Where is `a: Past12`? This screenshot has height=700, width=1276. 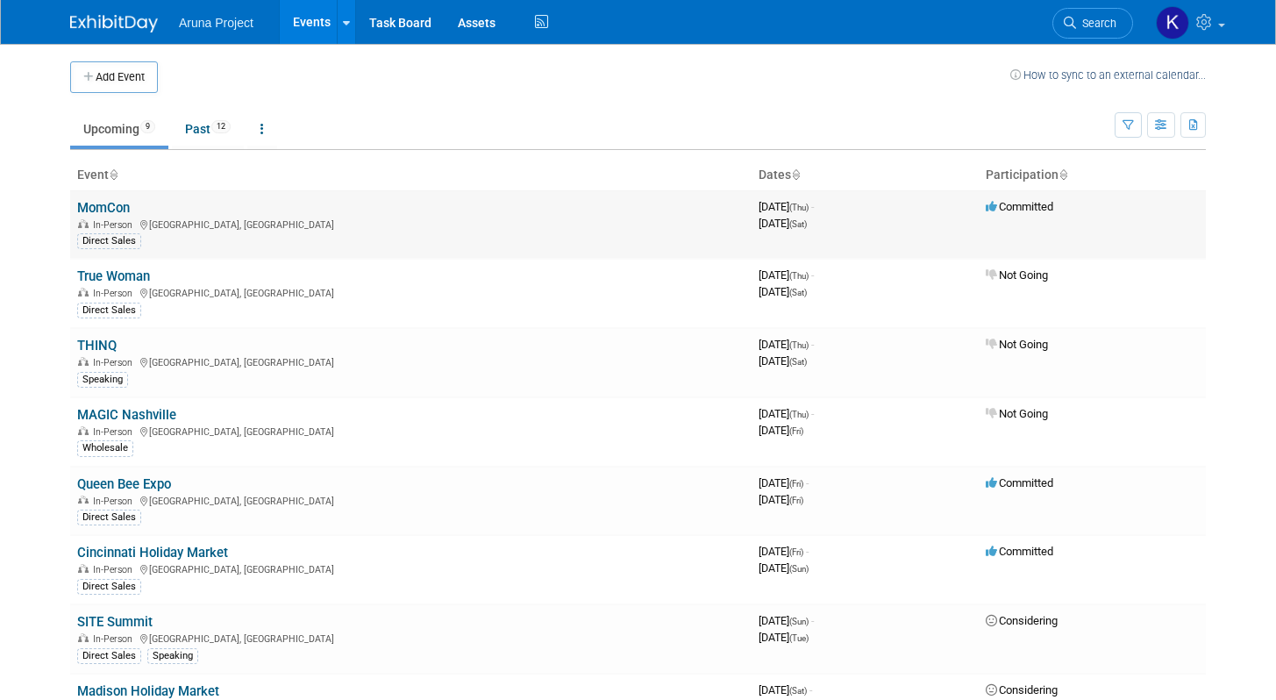
a: Past12 is located at coordinates (208, 129).